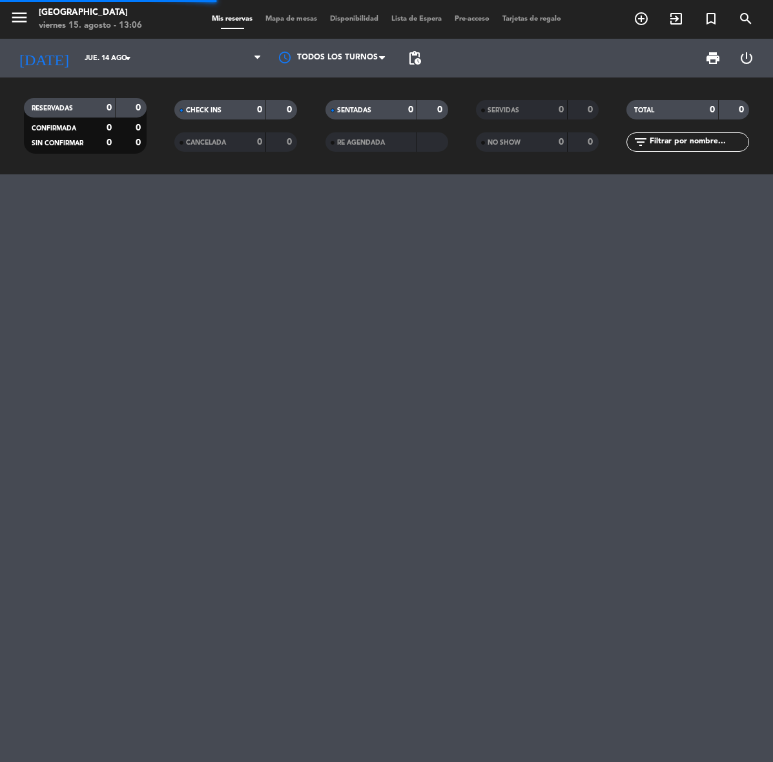  What do you see at coordinates (19, 17) in the screenshot?
I see `i: menu` at bounding box center [19, 17].